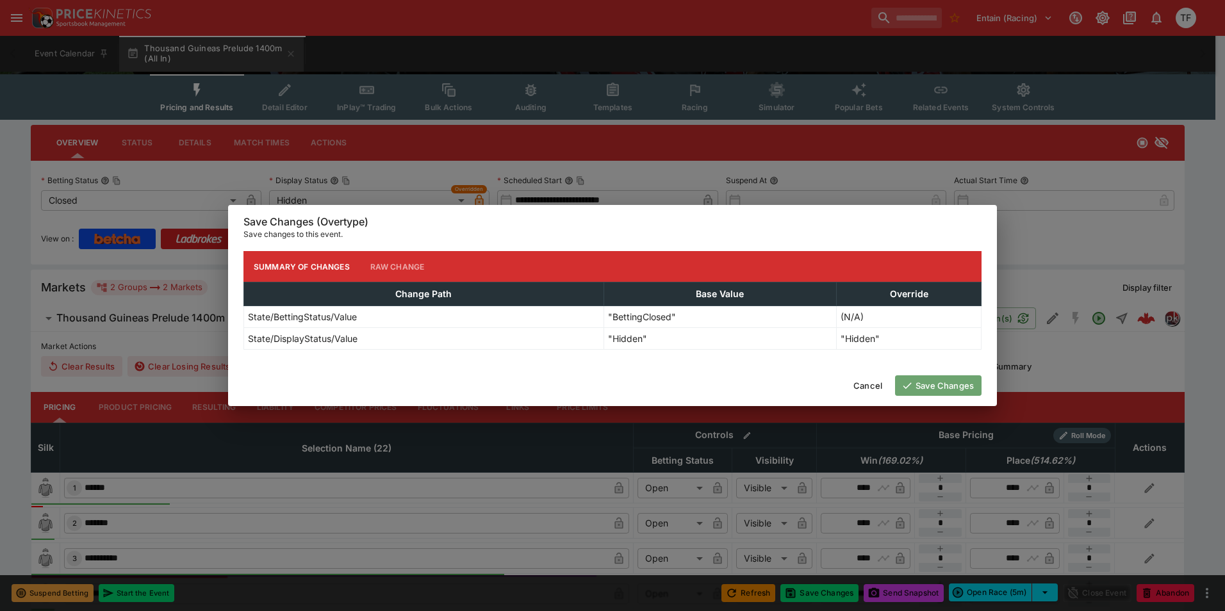 The image size is (1225, 611). I want to click on td: "BettingClosed", so click(719, 317).